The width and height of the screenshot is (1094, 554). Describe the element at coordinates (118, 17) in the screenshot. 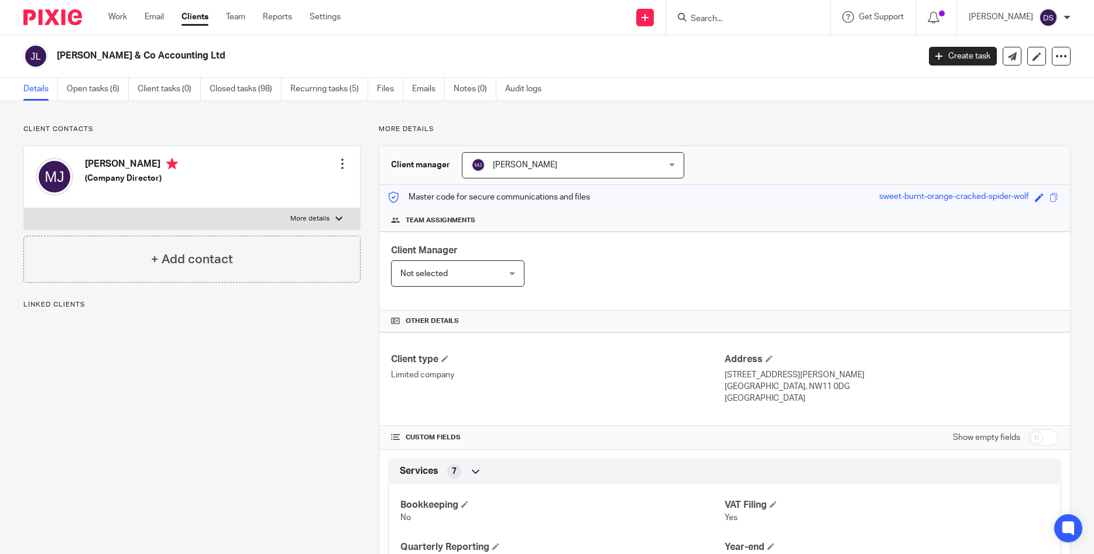

I see `a: Work` at that location.